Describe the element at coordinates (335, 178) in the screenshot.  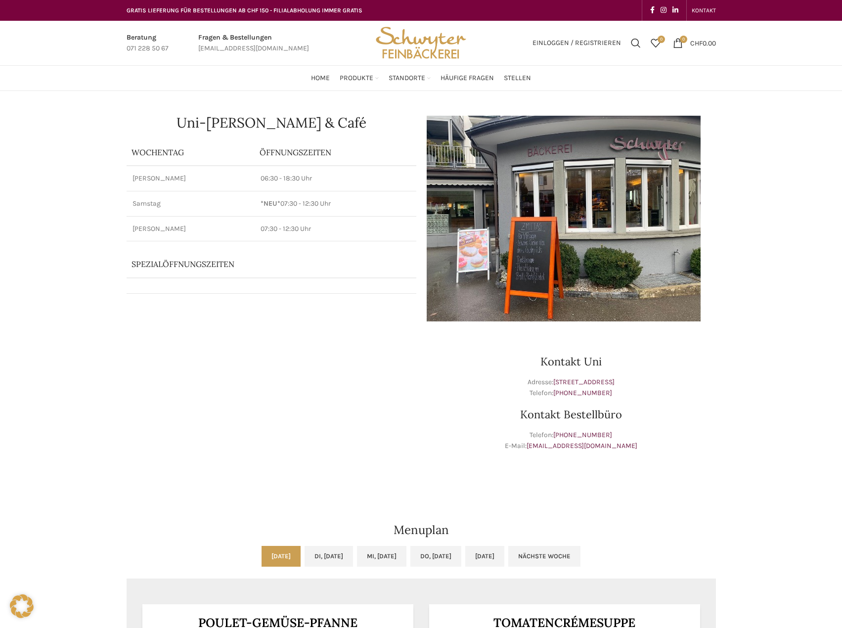
I see `p: 06:30 - 18:30 Uhr` at that location.